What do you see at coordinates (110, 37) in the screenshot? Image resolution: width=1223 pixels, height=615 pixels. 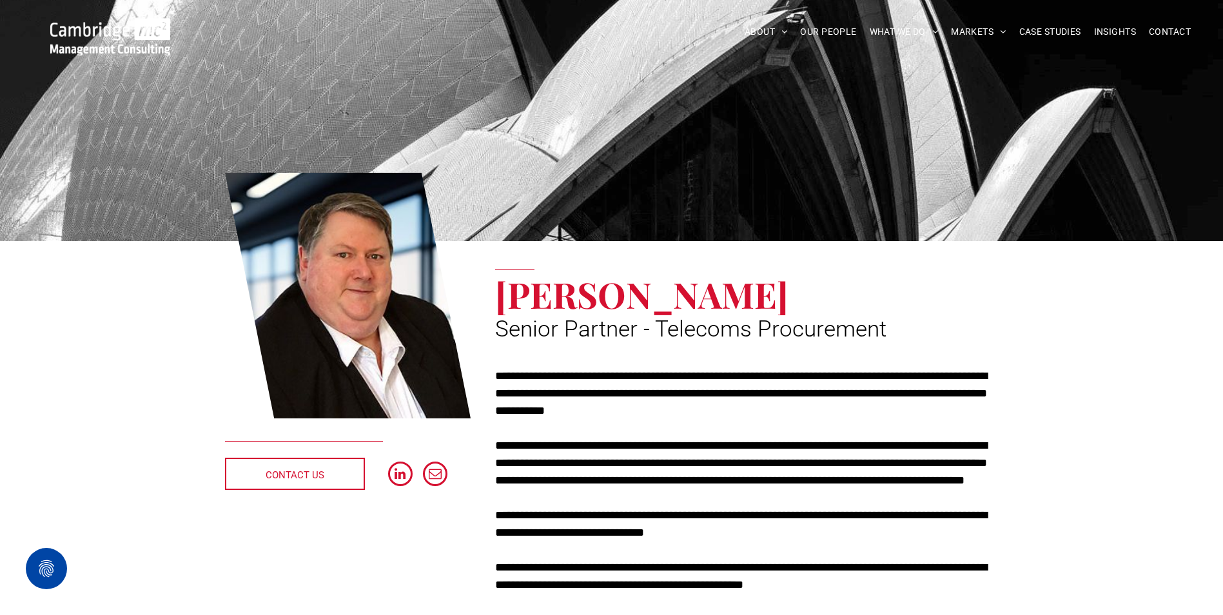 I see `img: Cambridge MC Logo` at bounding box center [110, 37].